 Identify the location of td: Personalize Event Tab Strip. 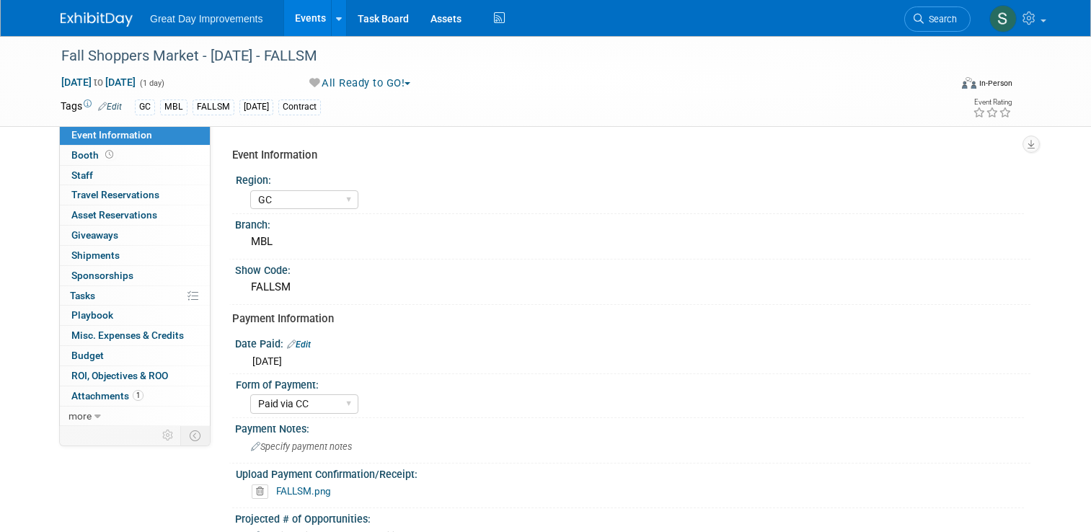
(168, 435).